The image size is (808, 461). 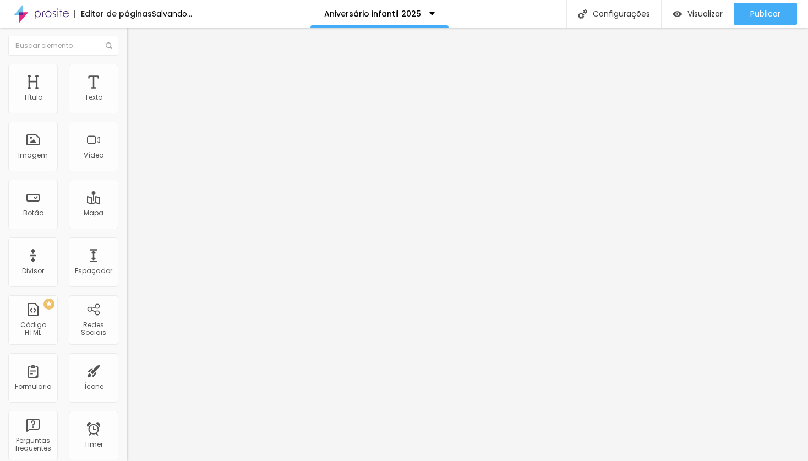 What do you see at coordinates (94, 213) in the screenshot?
I see `div: Mapa` at bounding box center [94, 213].